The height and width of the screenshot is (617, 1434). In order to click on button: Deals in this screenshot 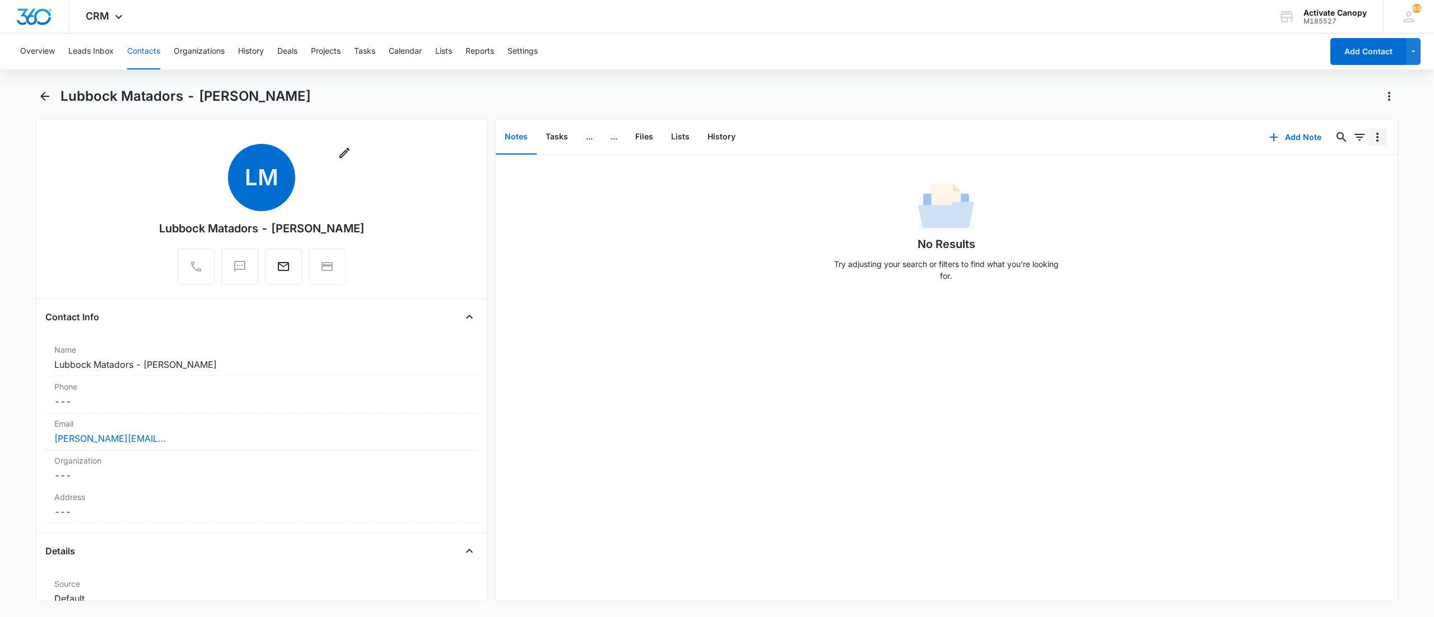, I will do `click(287, 52)`.